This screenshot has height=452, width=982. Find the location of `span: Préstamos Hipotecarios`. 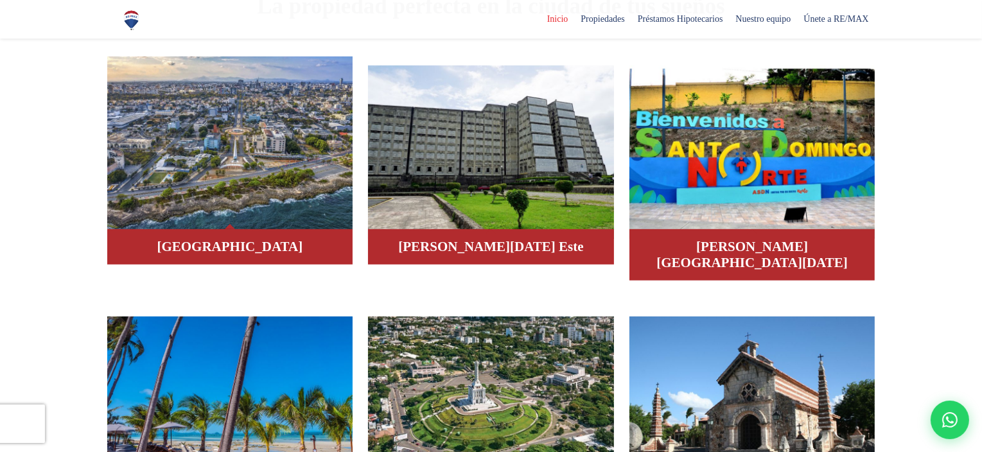

span: Préstamos Hipotecarios is located at coordinates (680, 19).